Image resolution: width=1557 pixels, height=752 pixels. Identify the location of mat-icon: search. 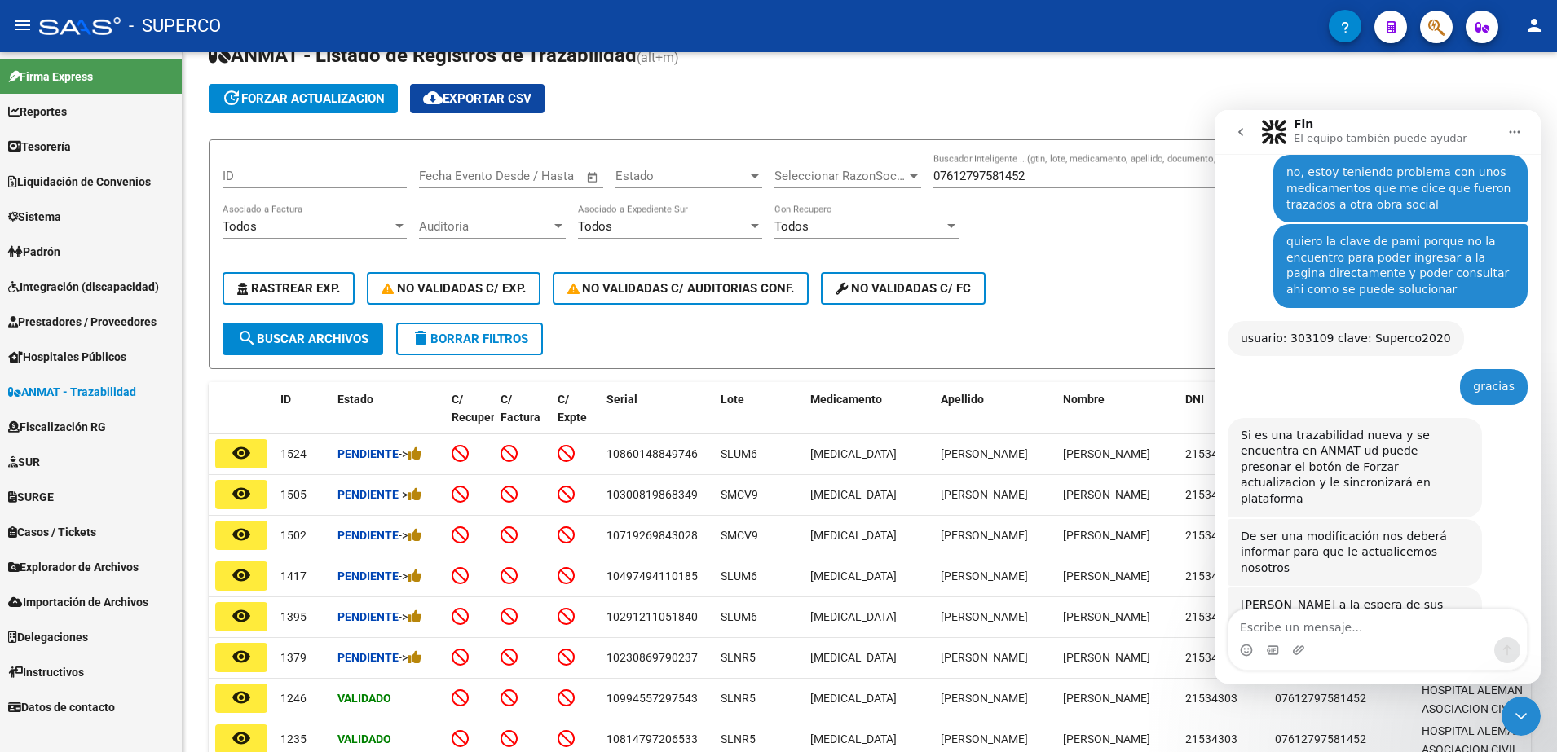
(247, 338).